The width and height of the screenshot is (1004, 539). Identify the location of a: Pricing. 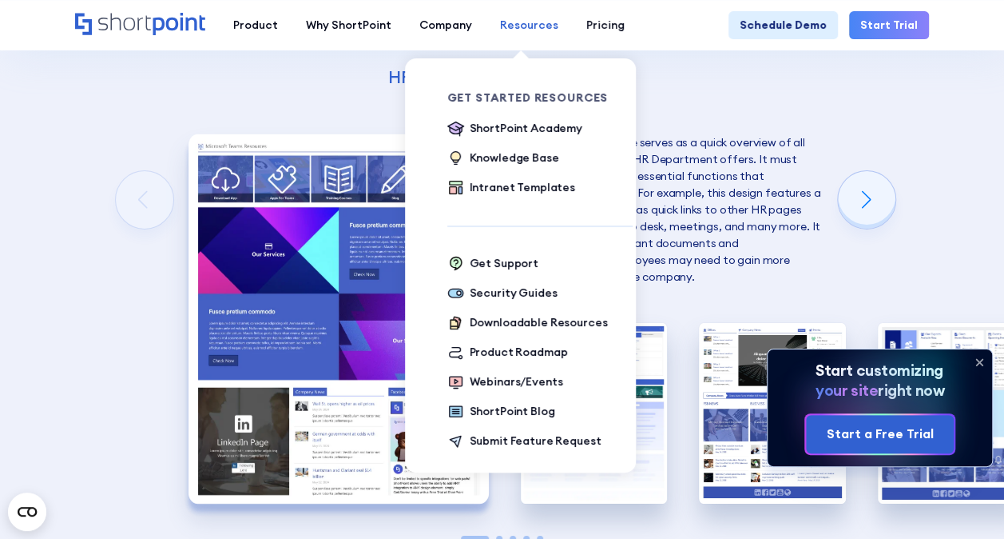
(606, 25).